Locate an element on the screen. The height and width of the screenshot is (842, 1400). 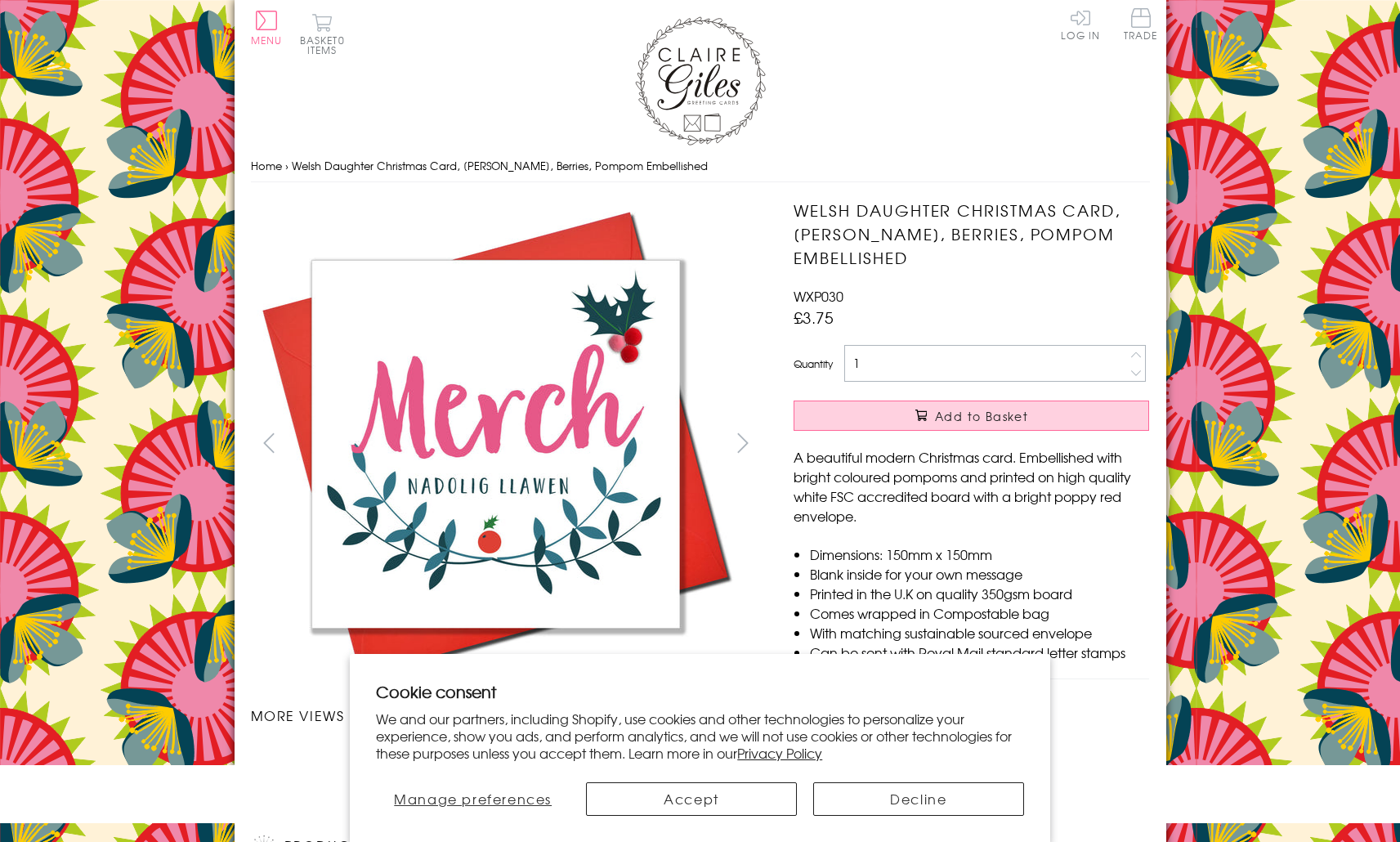
p: A beautiful modern Christmas card. Embellished with bright coloured pompoms and printed on high q... is located at coordinates (971, 486).